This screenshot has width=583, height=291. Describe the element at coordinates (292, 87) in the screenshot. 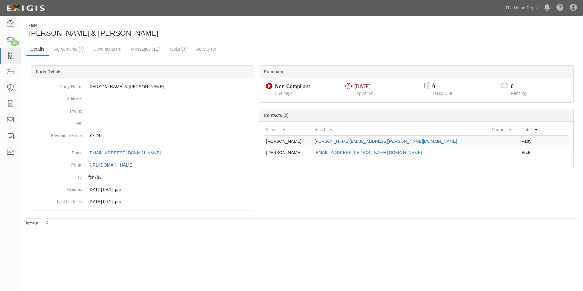

I see `div: Non-Compliant` at that location.